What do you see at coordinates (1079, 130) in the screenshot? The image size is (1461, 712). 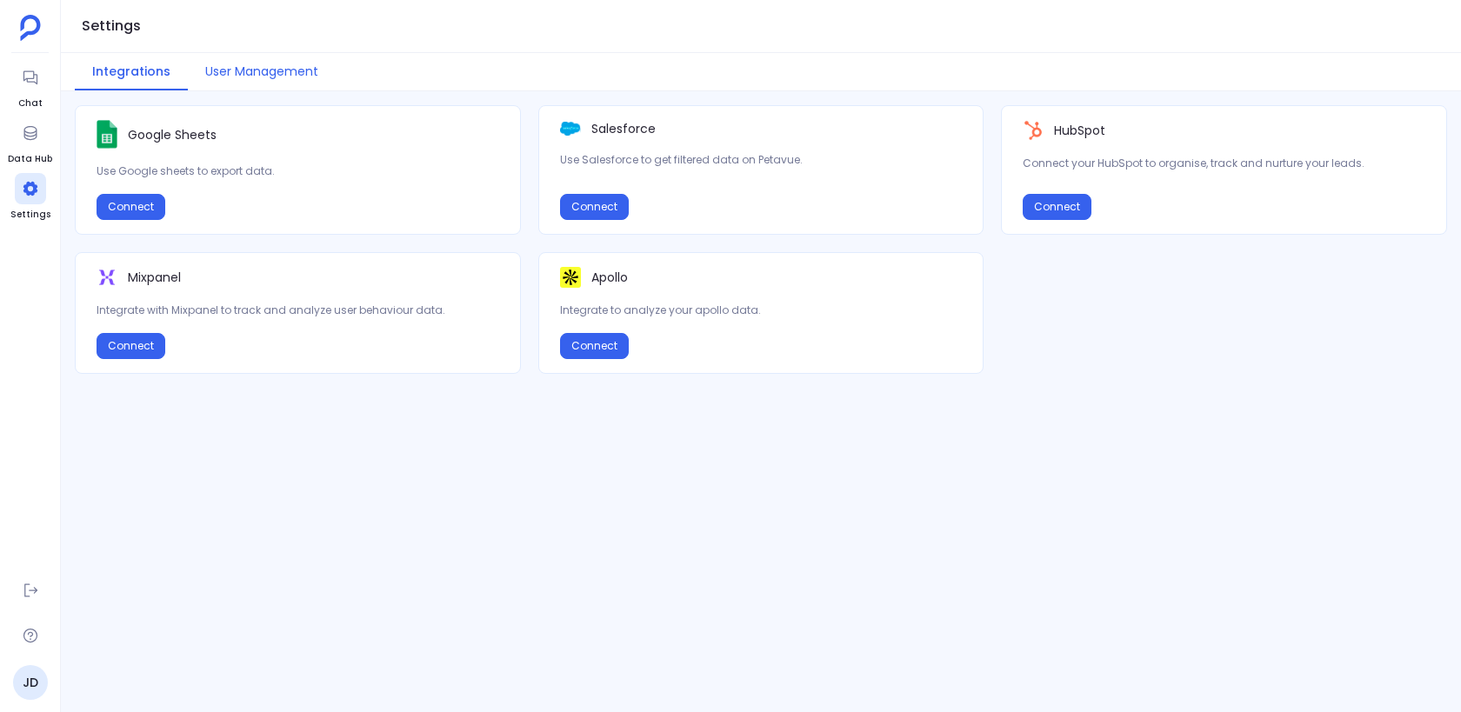 I see `p: HubSpot` at bounding box center [1079, 130].